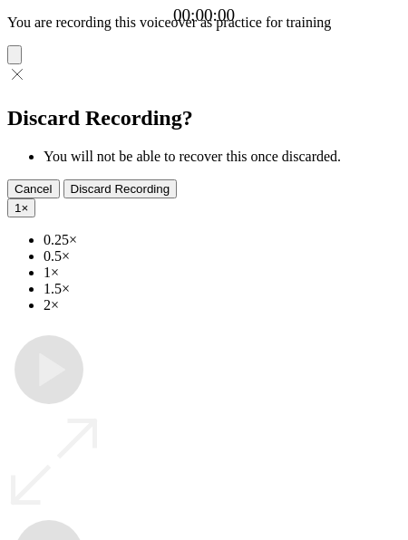  What do you see at coordinates (222, 289) in the screenshot?
I see `li: 1.5×` at bounding box center [222, 289].